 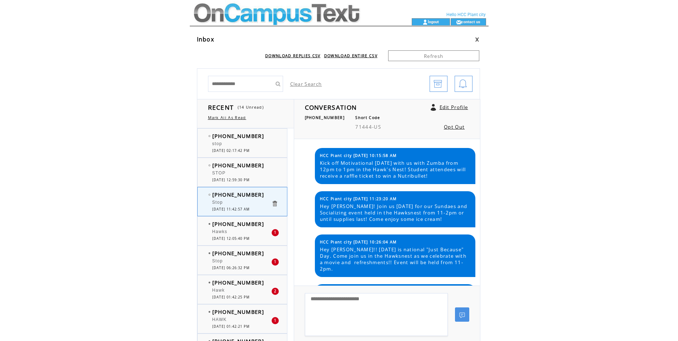 What do you see at coordinates (275, 291) in the screenshot?
I see `div: 2` at bounding box center [275, 291].